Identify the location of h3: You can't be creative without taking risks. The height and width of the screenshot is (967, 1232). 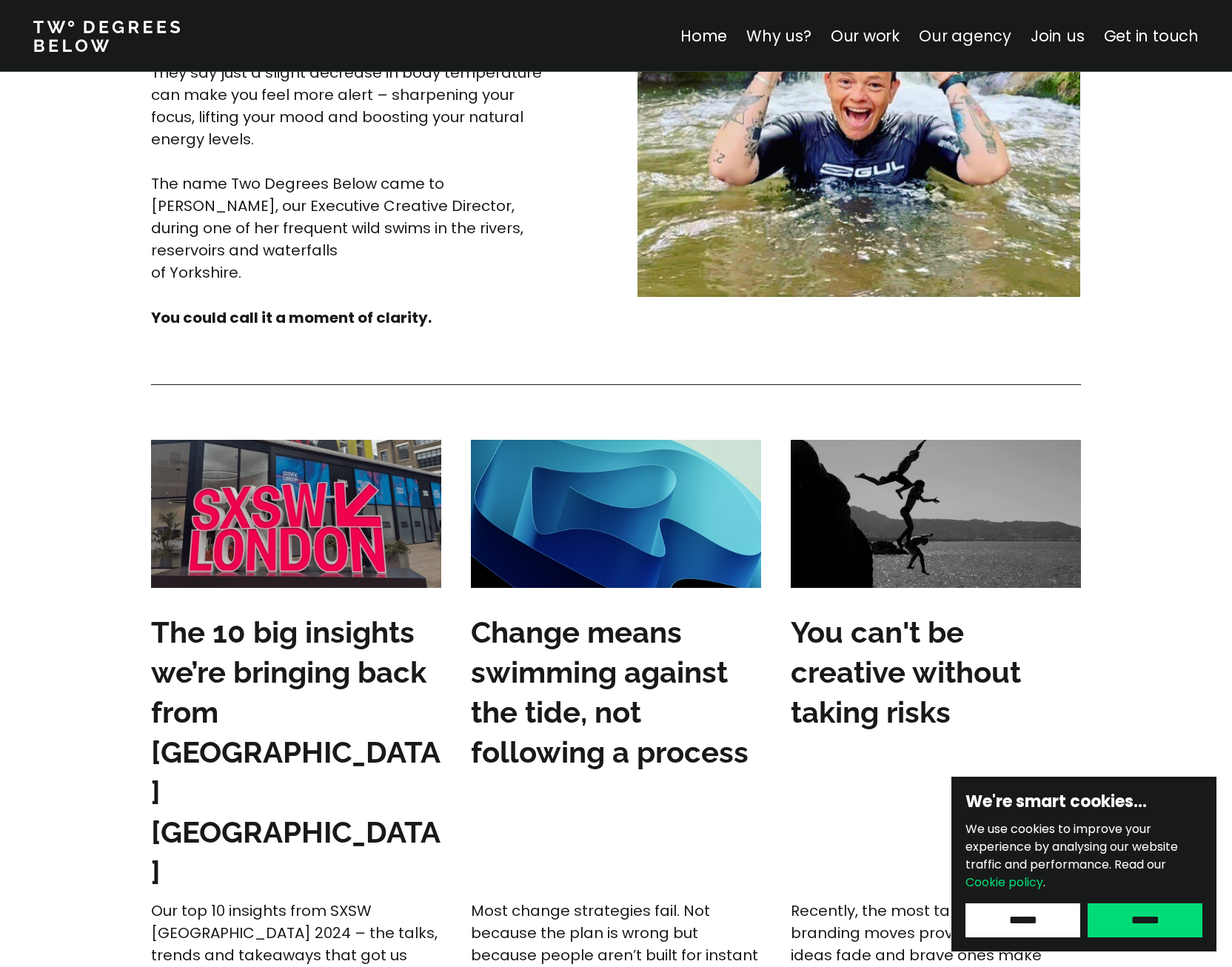
(936, 672).